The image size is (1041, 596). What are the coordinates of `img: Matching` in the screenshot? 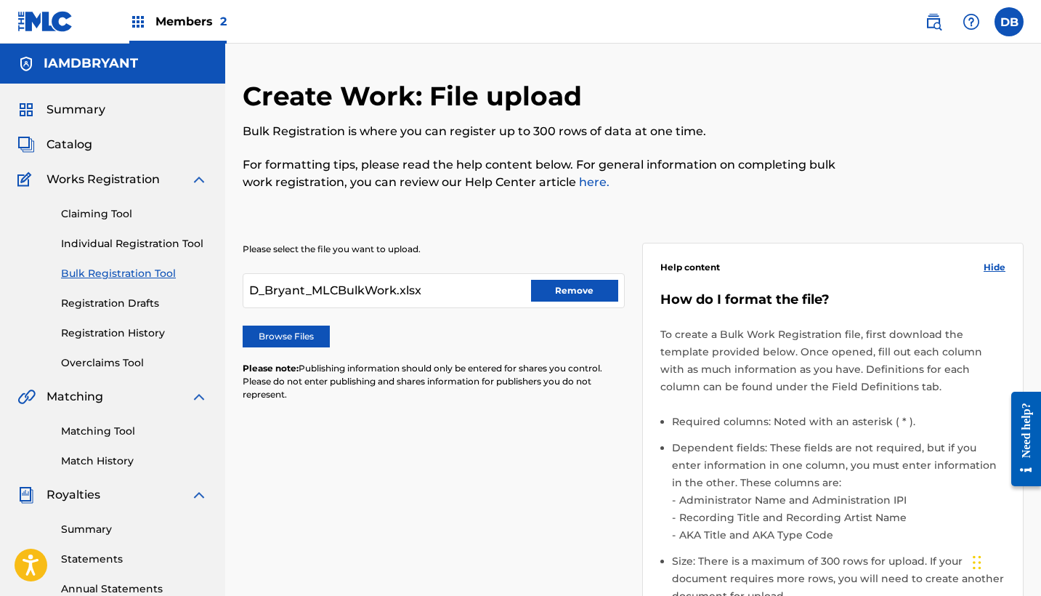 It's located at (26, 397).